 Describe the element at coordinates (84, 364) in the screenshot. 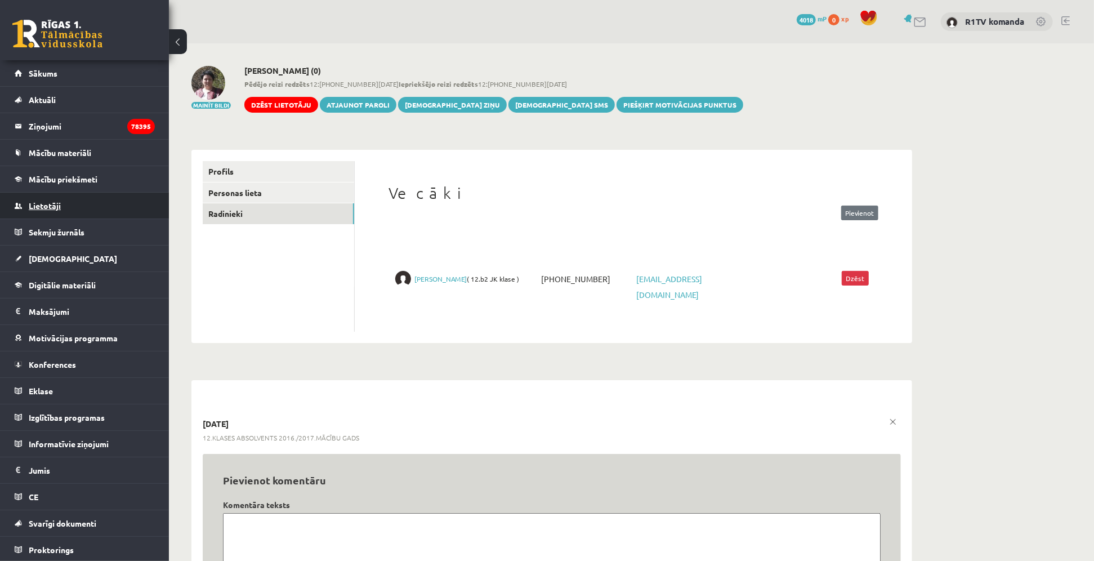

I see `a: Konferences` at that location.